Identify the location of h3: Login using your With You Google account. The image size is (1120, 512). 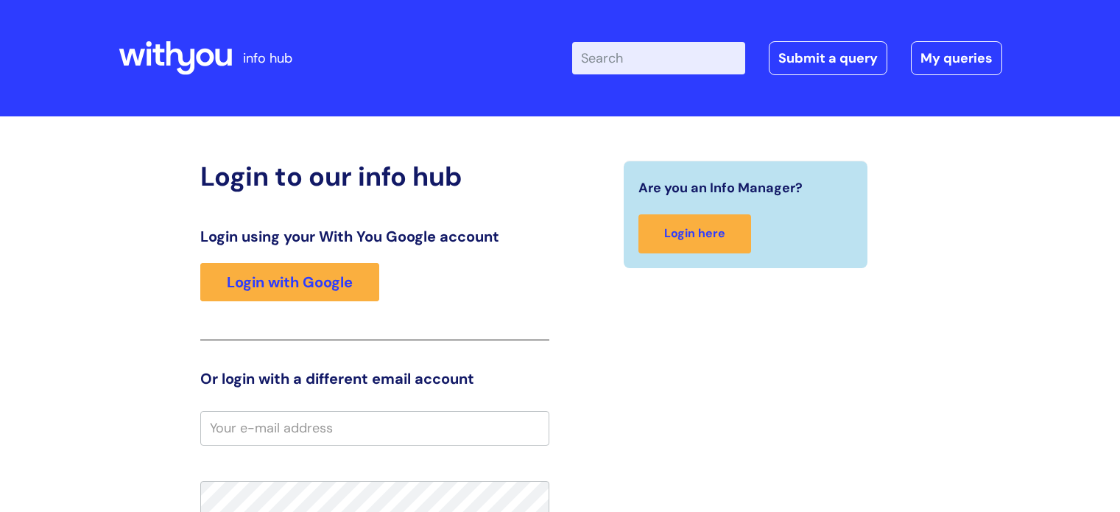
(375, 236).